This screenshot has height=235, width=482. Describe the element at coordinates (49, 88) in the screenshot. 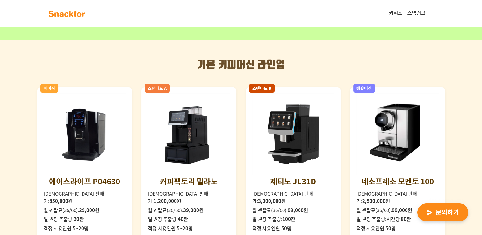

I see `div: 베이직` at that location.